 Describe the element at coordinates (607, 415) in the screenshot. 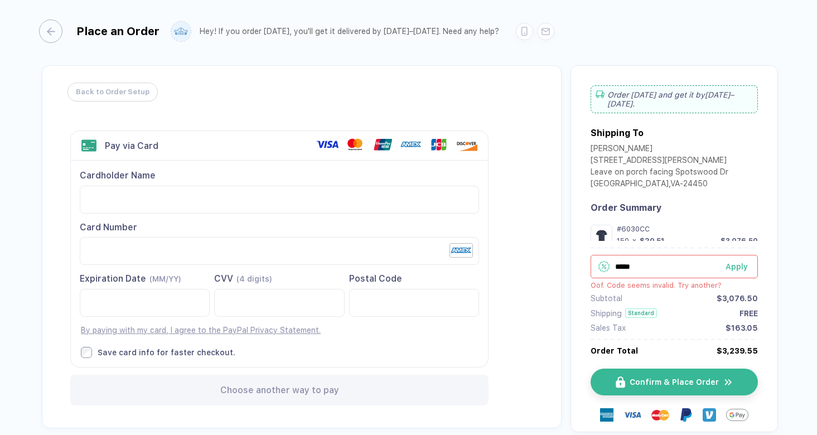

I see `img: express` at that location.